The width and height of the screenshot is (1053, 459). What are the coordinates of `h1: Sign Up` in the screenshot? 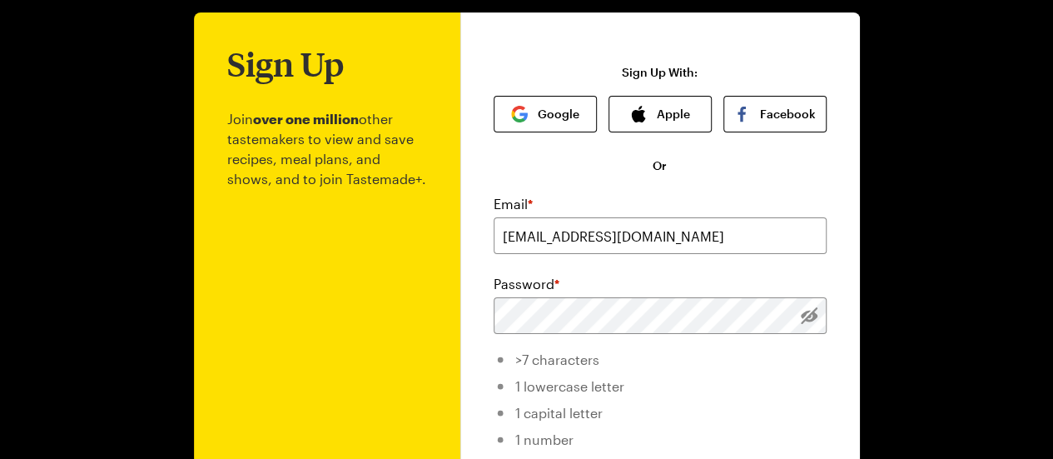 It's located at (286, 64).